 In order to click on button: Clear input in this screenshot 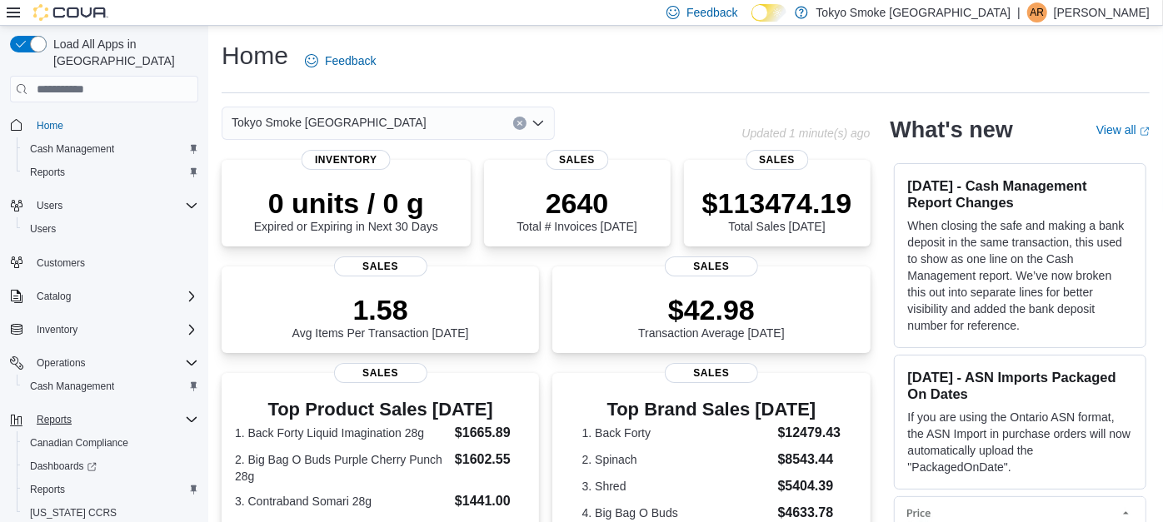, I will do `click(520, 123)`.